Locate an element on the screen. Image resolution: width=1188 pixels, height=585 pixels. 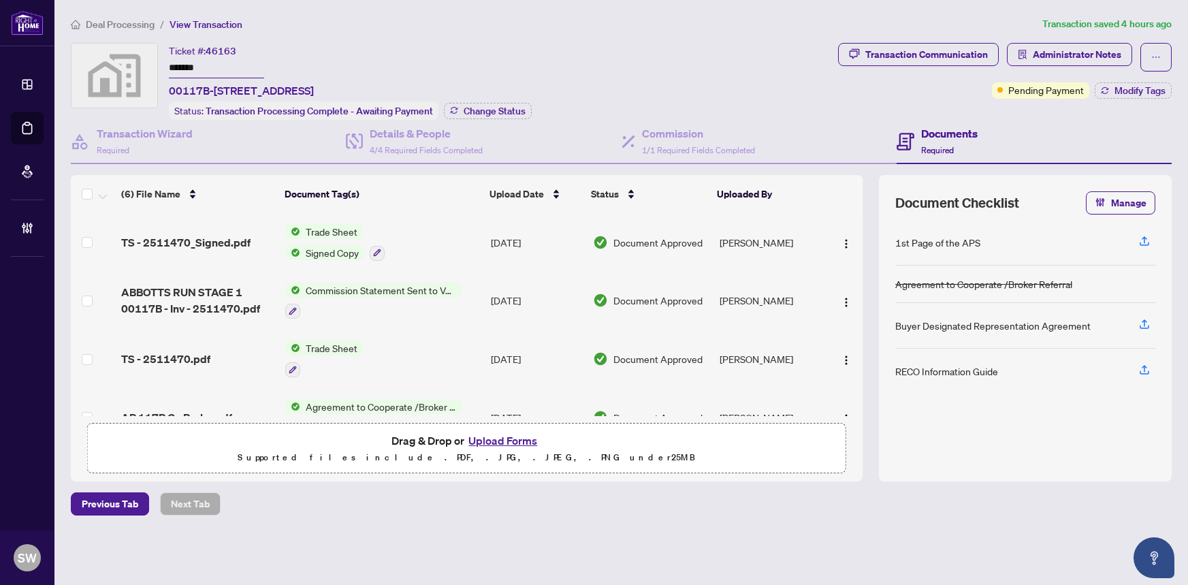
h4: Details & People is located at coordinates (426, 133).